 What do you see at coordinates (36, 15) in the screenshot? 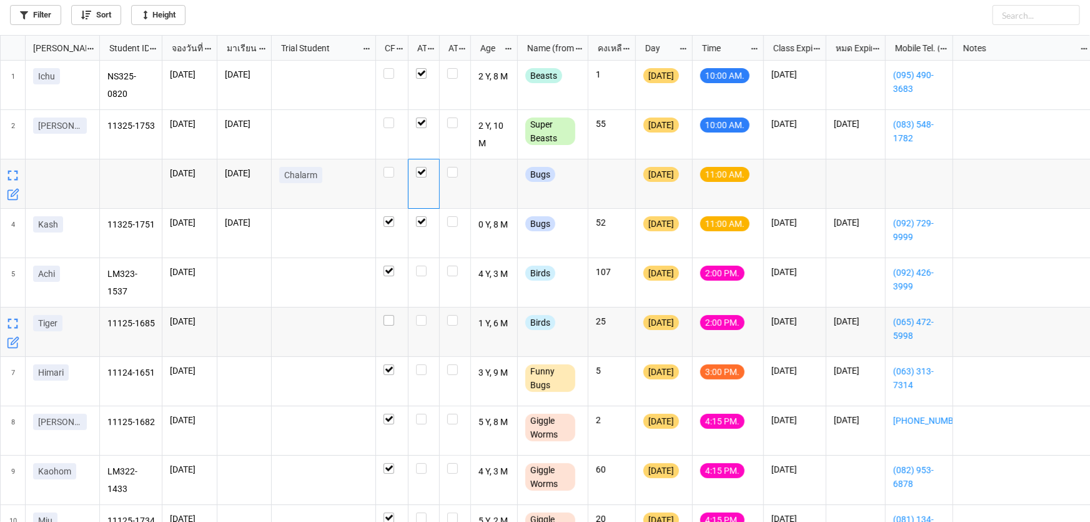
I see `a: Filter` at bounding box center [36, 15].